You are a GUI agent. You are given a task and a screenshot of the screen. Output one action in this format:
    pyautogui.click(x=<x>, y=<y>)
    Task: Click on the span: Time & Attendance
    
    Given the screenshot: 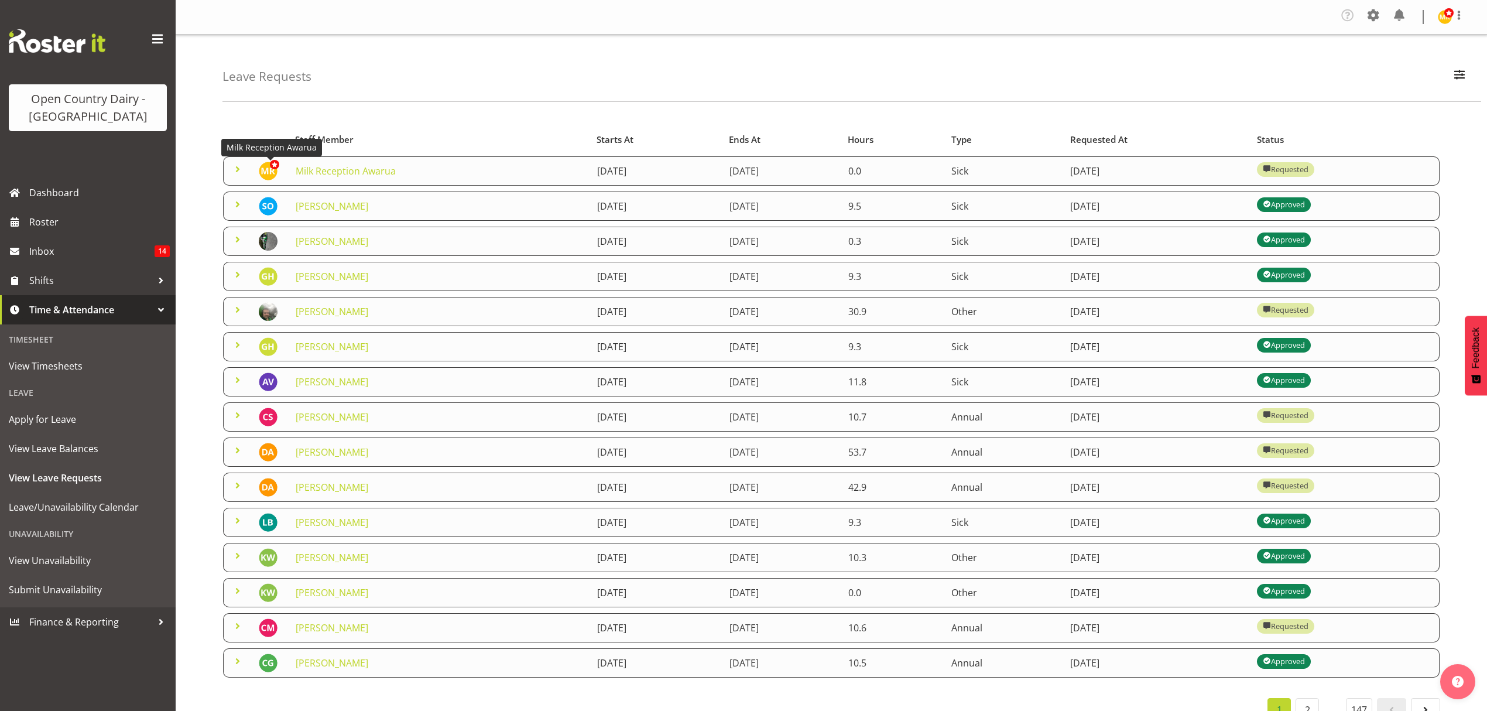 What is the action you would take?
    pyautogui.click(x=91, y=310)
    